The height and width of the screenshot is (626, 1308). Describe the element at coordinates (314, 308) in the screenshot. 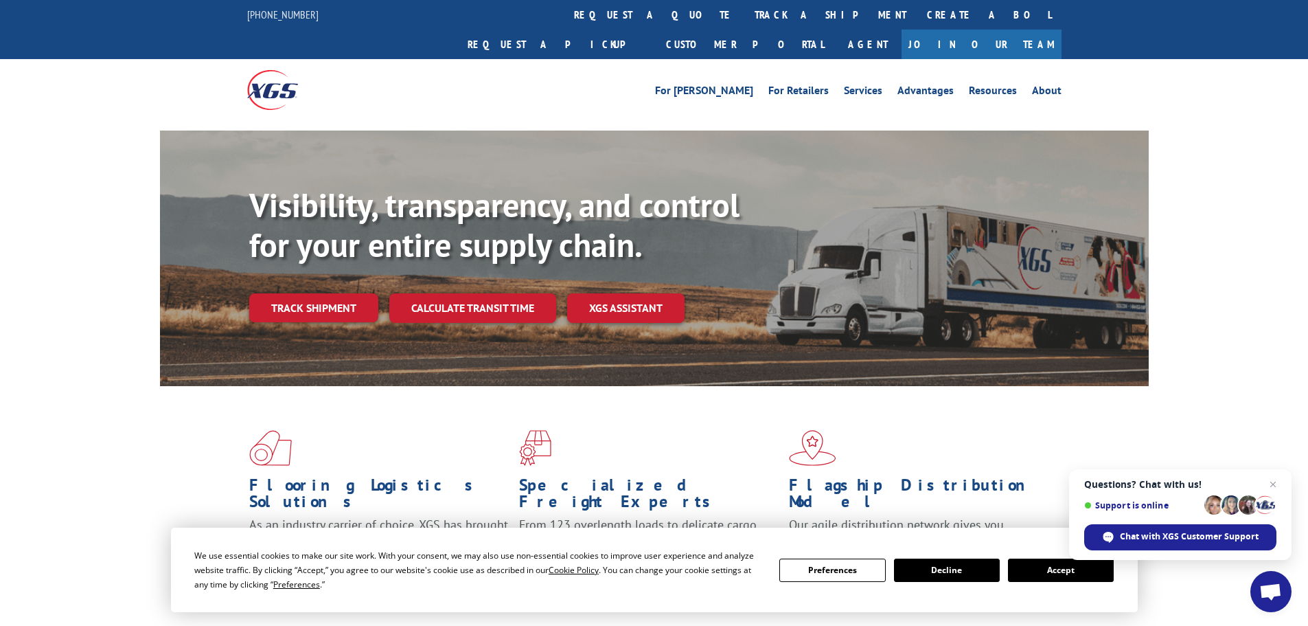

I see `a: Track shipment` at that location.